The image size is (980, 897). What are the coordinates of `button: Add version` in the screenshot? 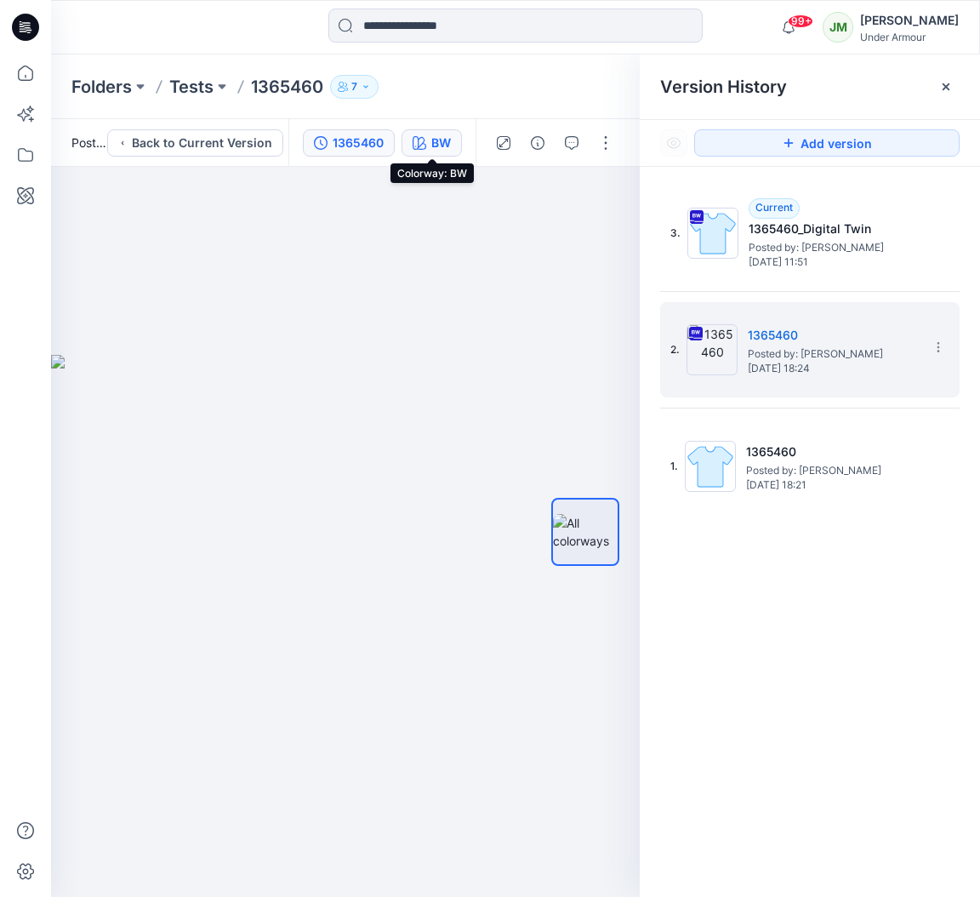 It's located at (827, 143).